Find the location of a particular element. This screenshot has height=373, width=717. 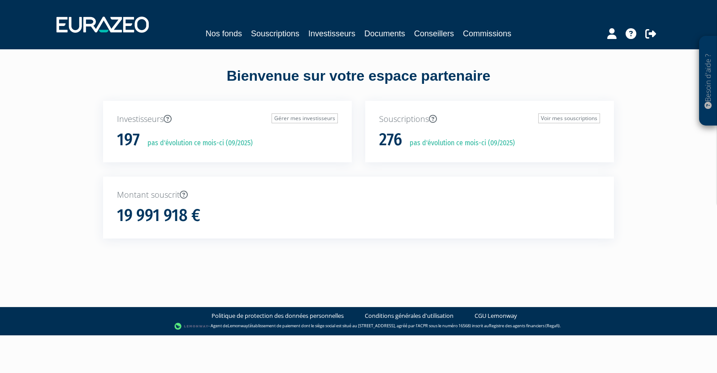

div: Bienvenue sur votre espace partenaire is located at coordinates (359, 83).